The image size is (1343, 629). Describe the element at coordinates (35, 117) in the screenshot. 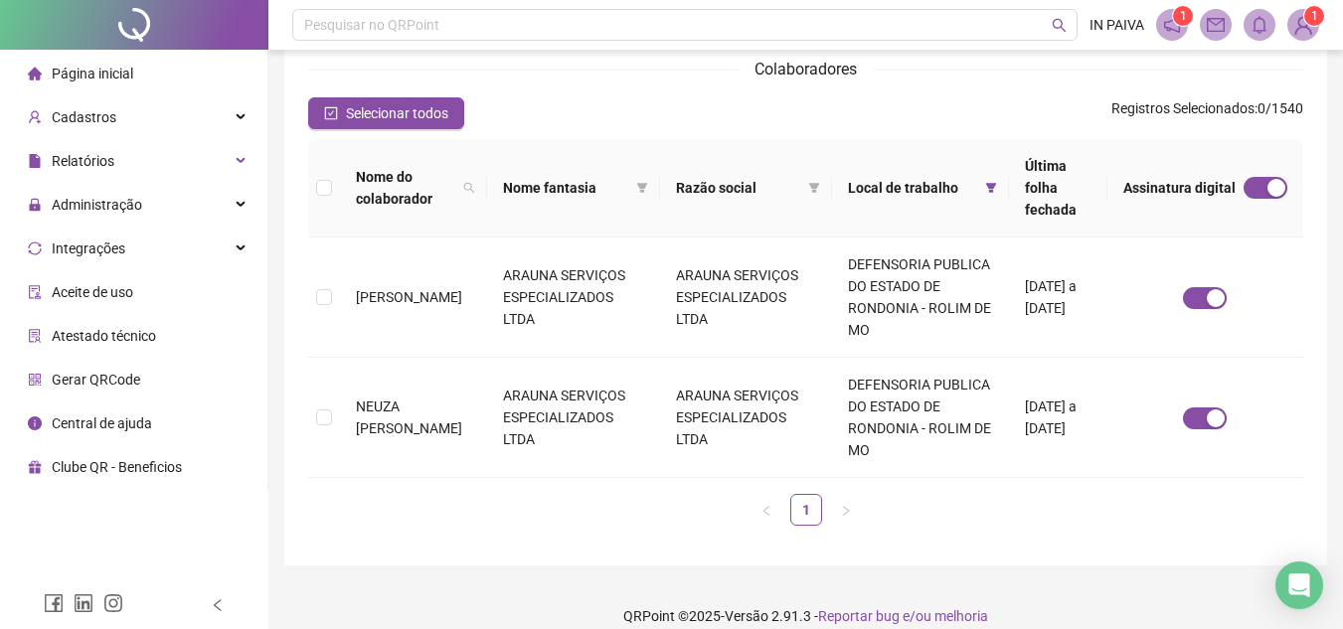

I see `span: user-add` at that location.